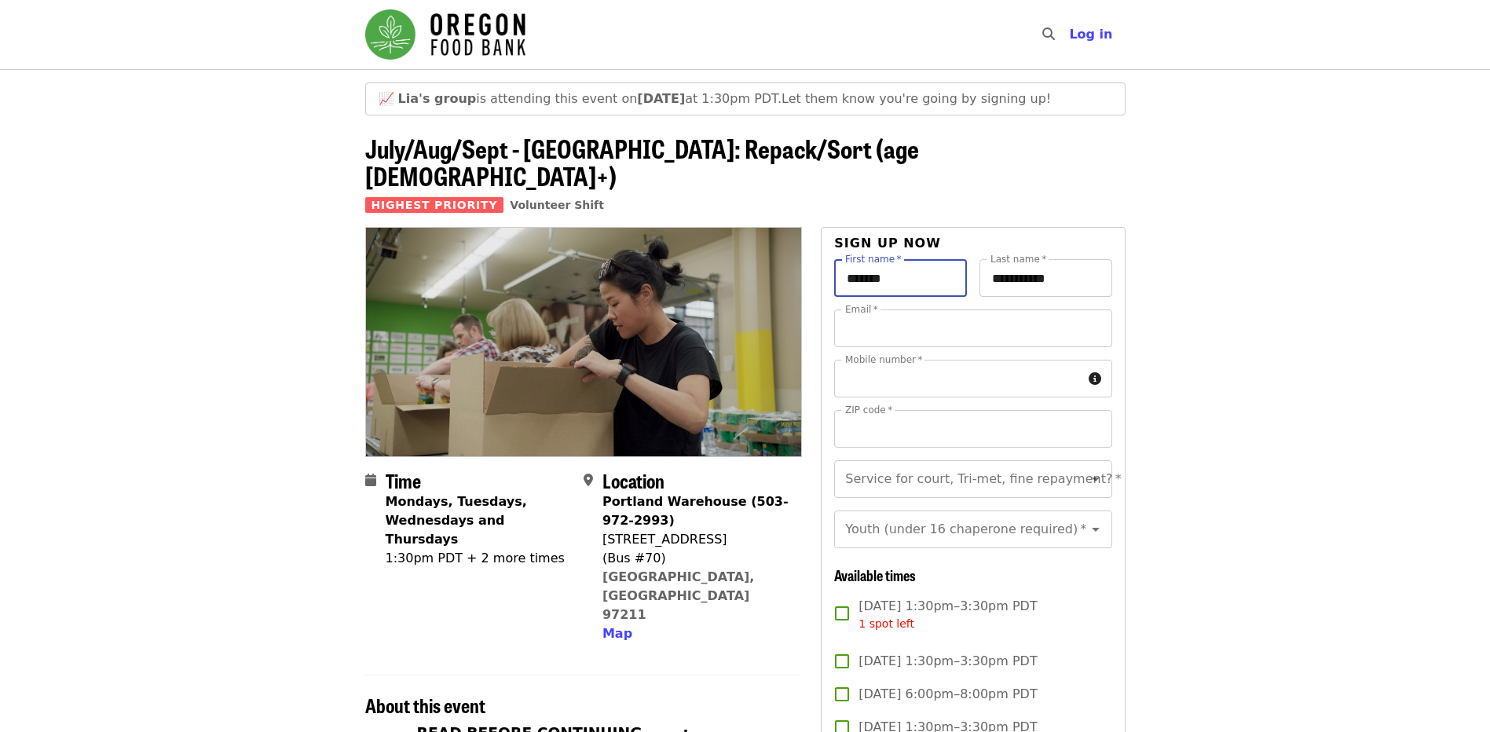 The width and height of the screenshot is (1490, 732). I want to click on span: growth emoji, so click(387, 98).